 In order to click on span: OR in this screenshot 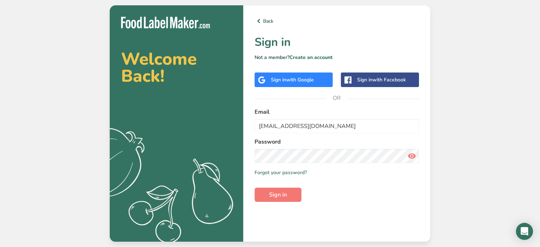, I will do `click(337, 98)`.